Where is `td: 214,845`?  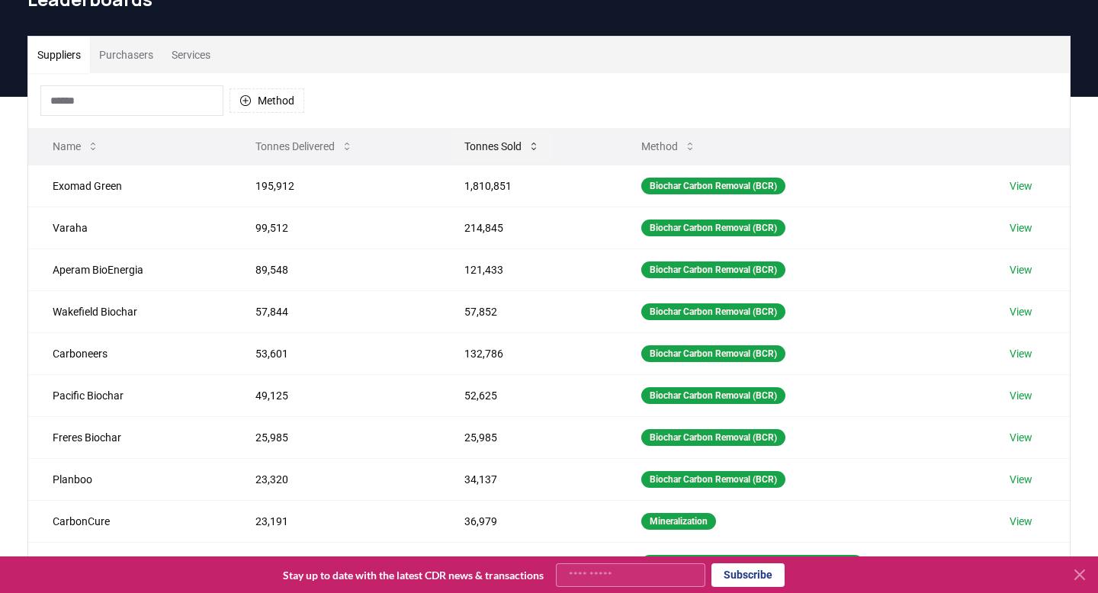
td: 214,845 is located at coordinates (528, 227).